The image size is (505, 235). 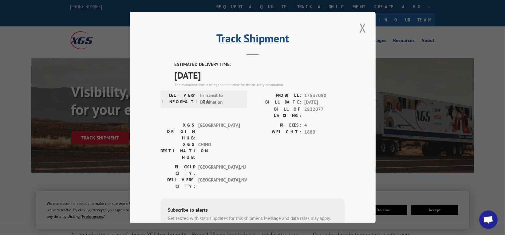 I want to click on h2: Track Shipment, so click(x=253, y=40).